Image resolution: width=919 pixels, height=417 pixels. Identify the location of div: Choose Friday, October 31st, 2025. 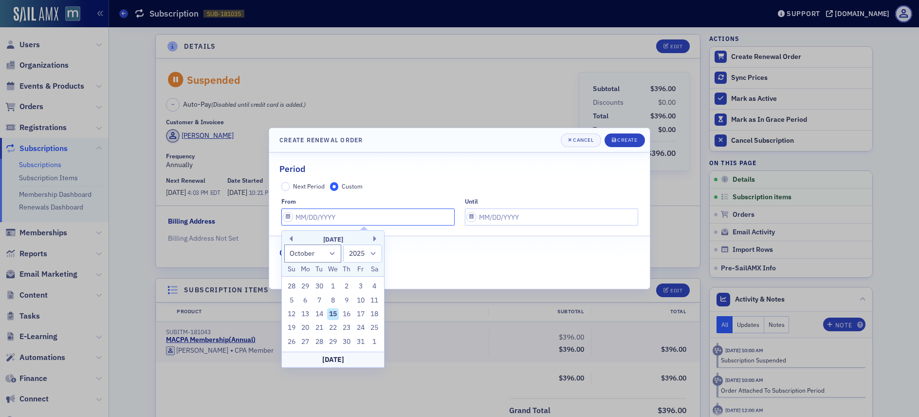
(361, 342).